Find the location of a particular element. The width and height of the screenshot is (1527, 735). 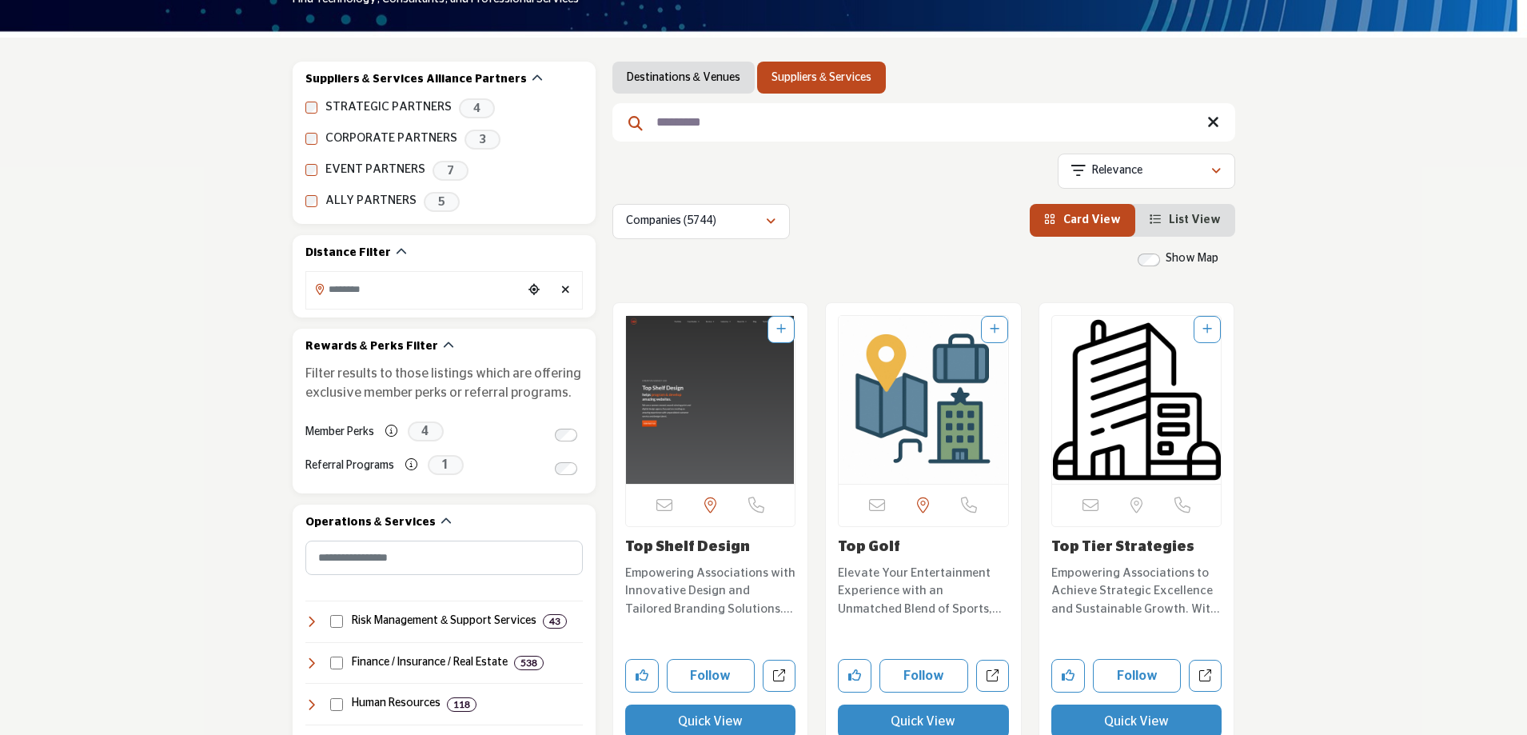

input: Search Keyword is located at coordinates (923, 122).